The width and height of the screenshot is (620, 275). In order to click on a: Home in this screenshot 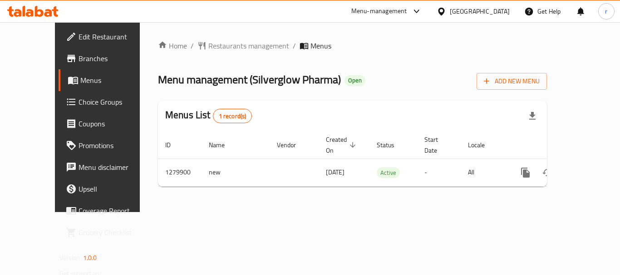, I will do `click(172, 46)`.